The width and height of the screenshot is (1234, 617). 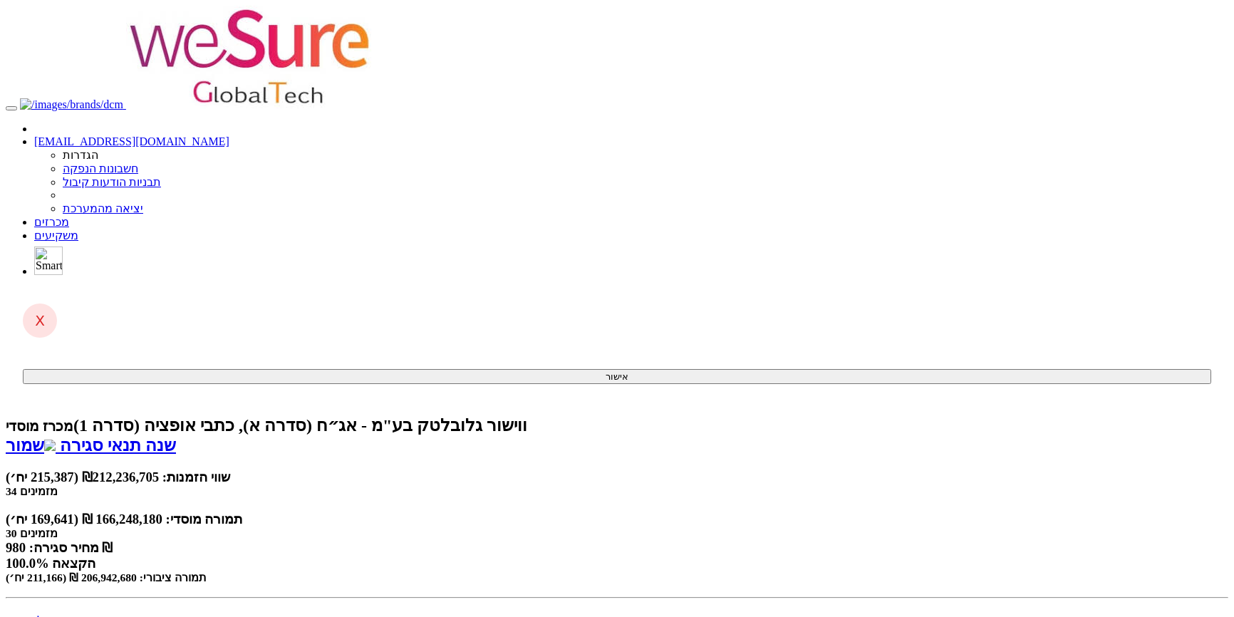 I want to click on div: ווישור גלובלטק בע"מ - אג״ח (סדרה א), כתבי אופציה (סדרה 1) - הנפקה לציבור, so click(x=617, y=425).